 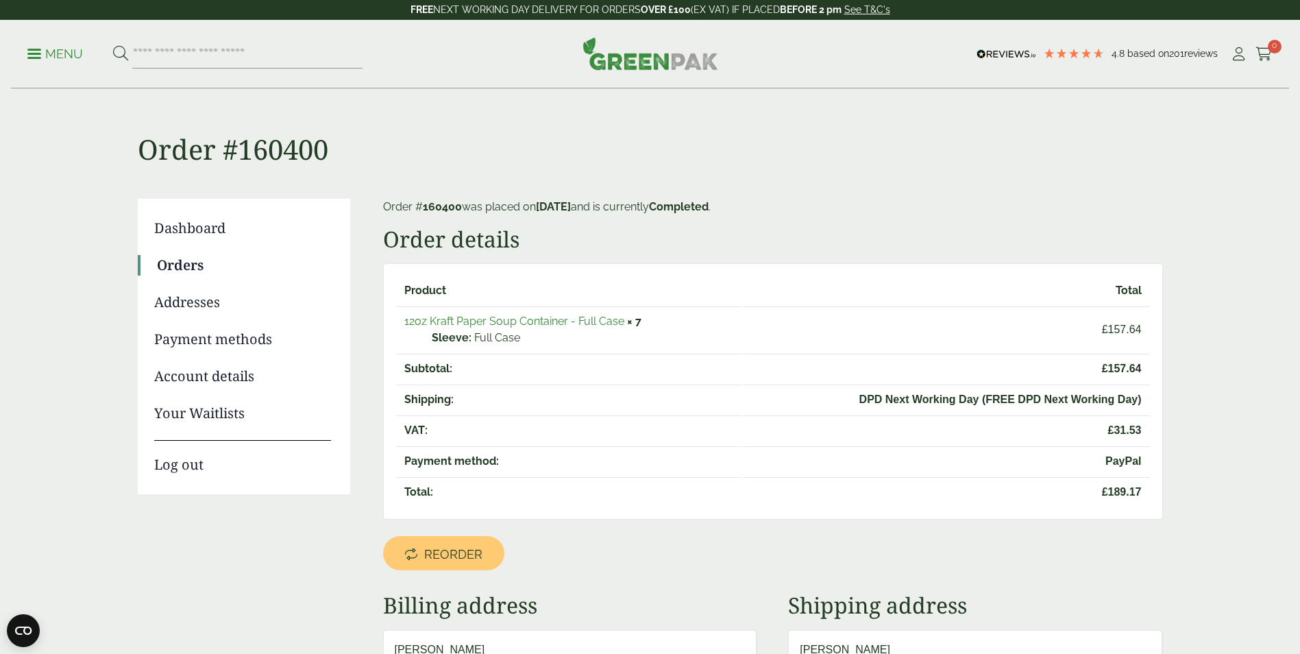 I want to click on a: Account details, so click(x=243, y=376).